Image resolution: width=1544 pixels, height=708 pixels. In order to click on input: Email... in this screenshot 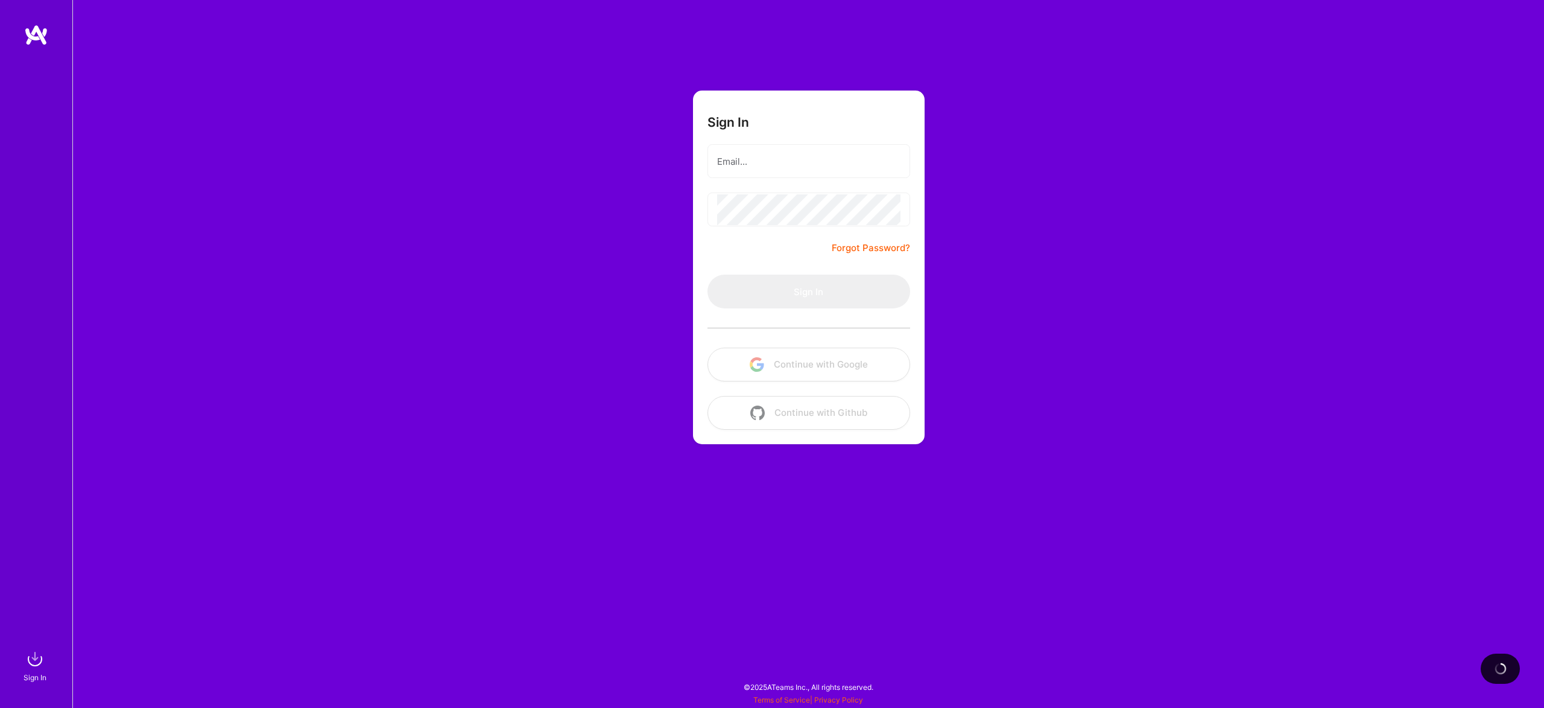, I will do `click(809, 161)`.